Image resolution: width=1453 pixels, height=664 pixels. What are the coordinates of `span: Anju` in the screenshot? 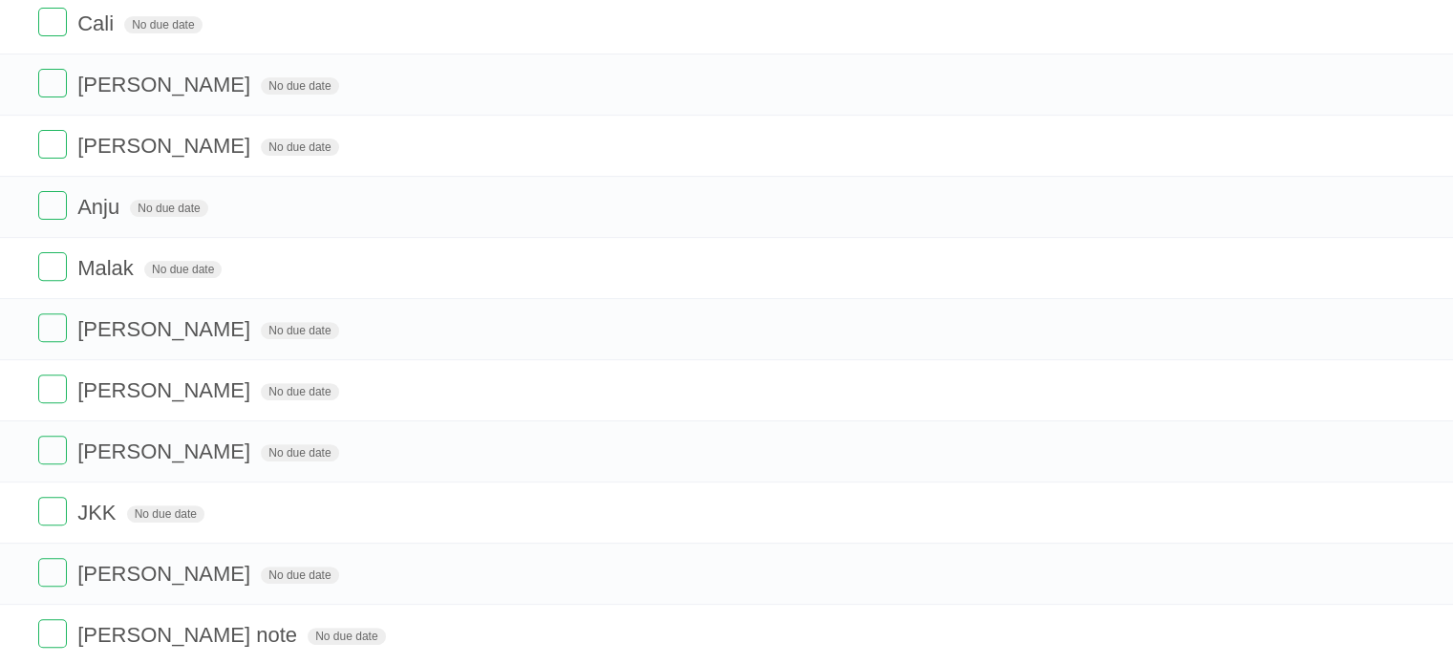 It's located at (100, 206).